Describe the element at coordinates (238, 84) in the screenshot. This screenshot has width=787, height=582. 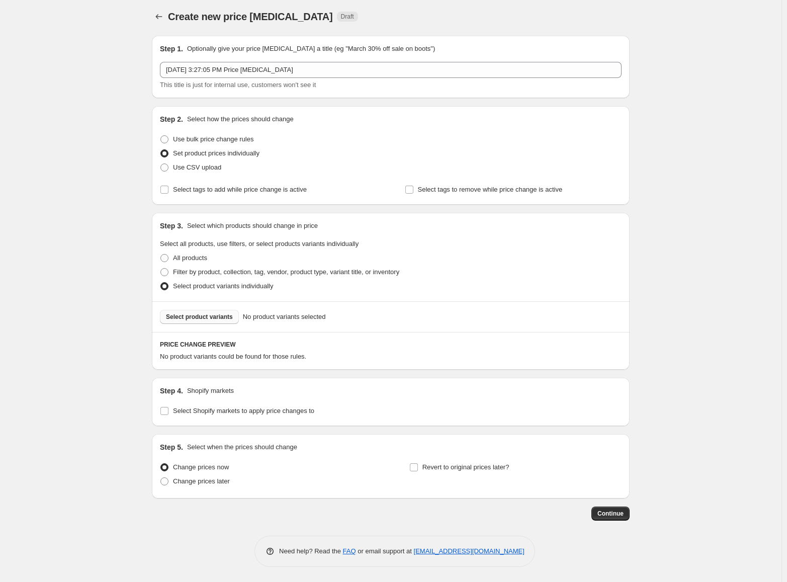
I see `span: This title is just for internal use, customers won't see it` at that location.